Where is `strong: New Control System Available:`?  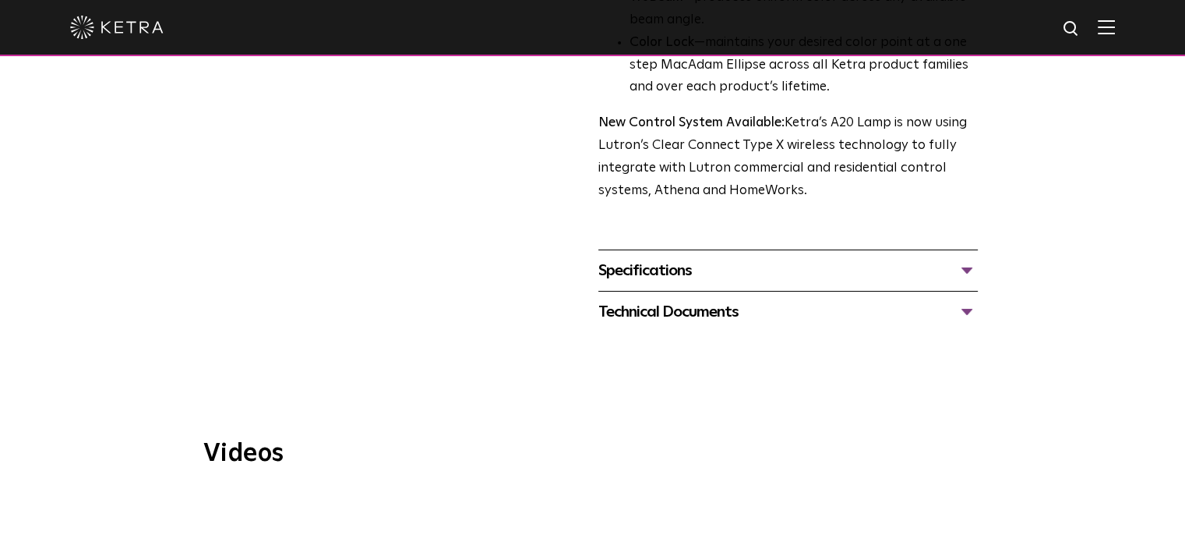 strong: New Control System Available: is located at coordinates (691, 122).